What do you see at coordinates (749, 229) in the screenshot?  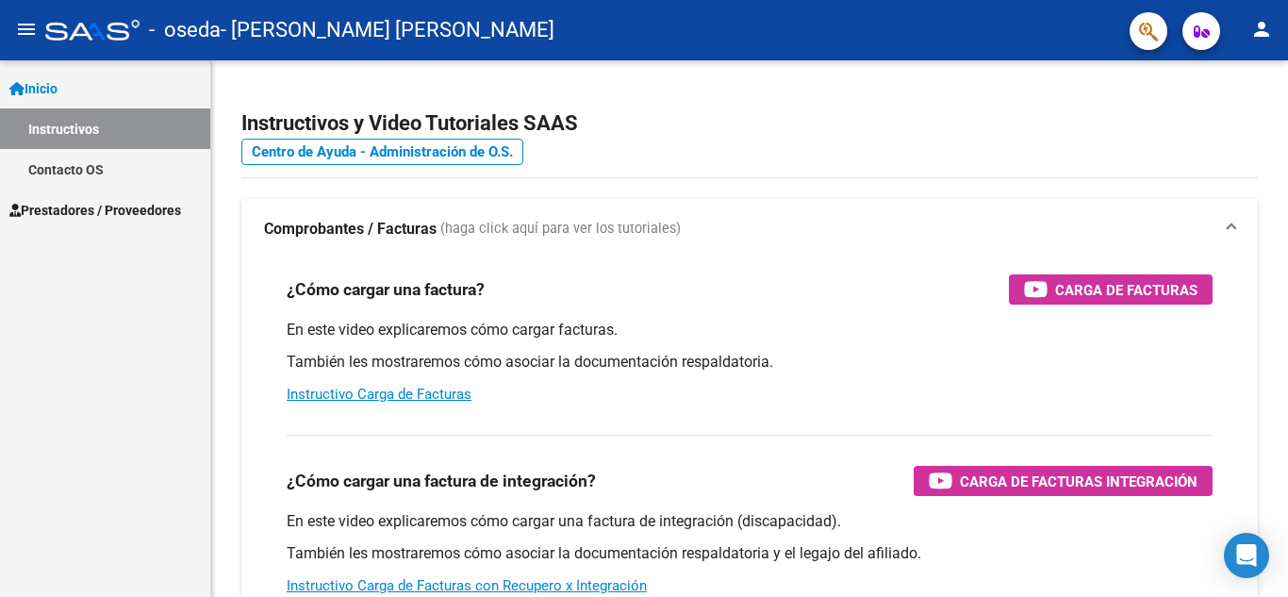 I see `mat-expansion-panel-header: Comprobantes / Facturas (haga click aquí para ver los tutoriales)` at bounding box center [749, 229].